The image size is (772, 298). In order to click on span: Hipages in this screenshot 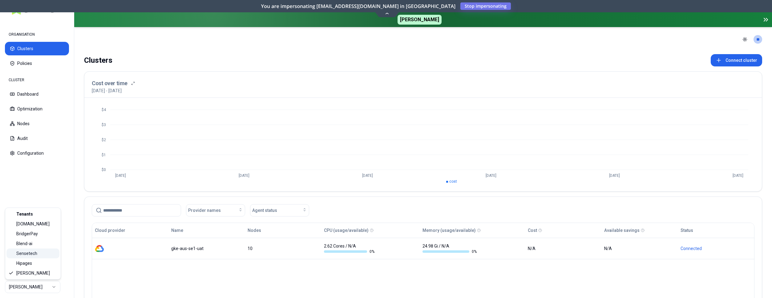, I will do `click(24, 264)`.